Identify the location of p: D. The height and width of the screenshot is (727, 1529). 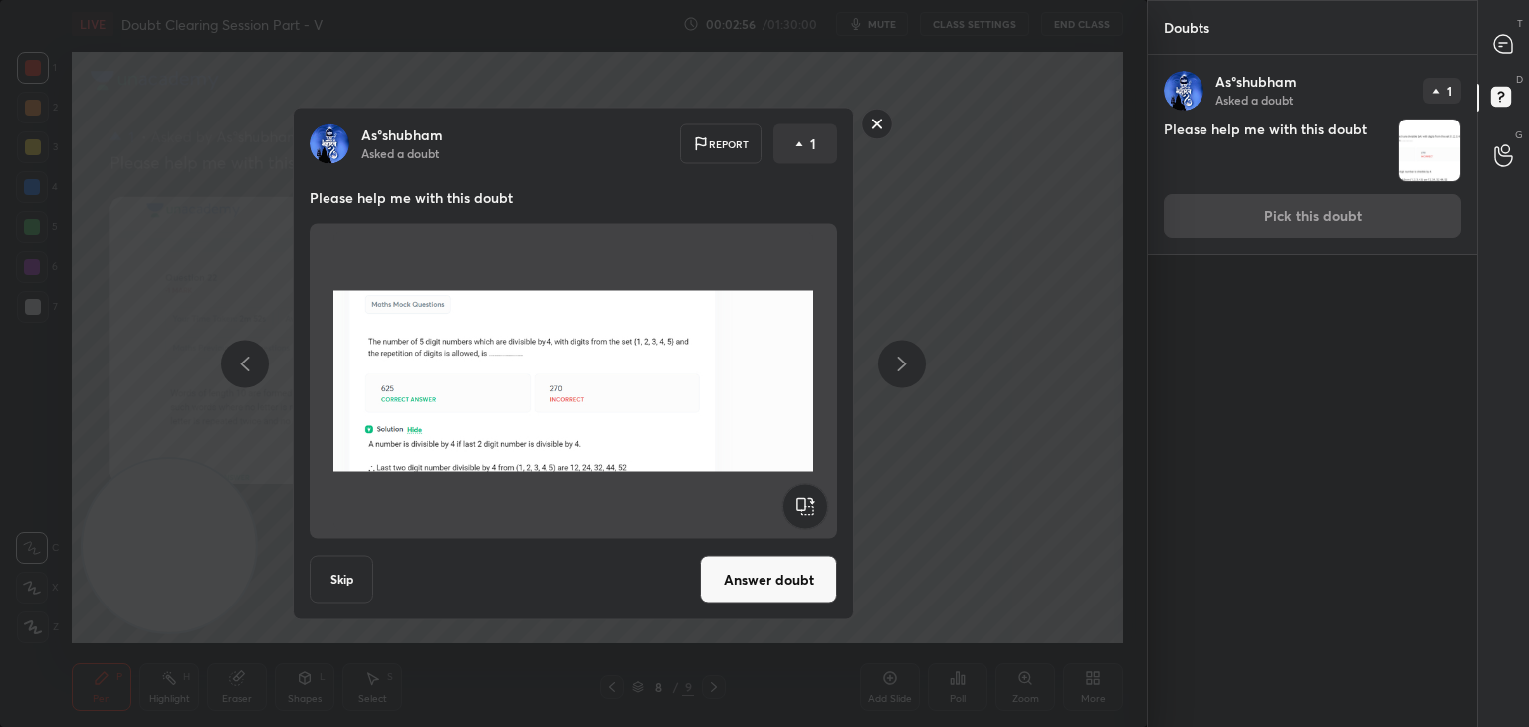
(1519, 79).